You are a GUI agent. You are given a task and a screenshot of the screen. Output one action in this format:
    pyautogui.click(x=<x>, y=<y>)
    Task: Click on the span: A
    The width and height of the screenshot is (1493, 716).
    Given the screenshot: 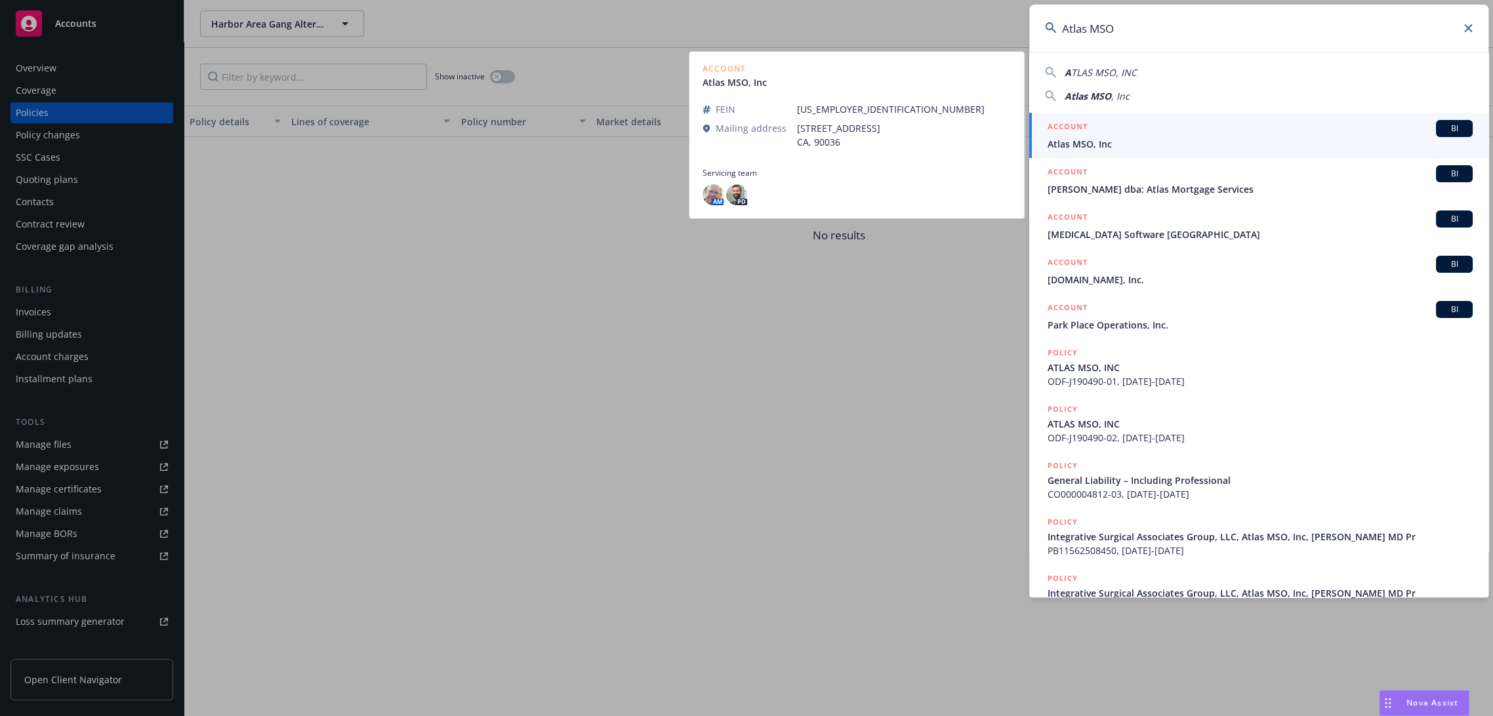 What is the action you would take?
    pyautogui.click(x=1068, y=72)
    